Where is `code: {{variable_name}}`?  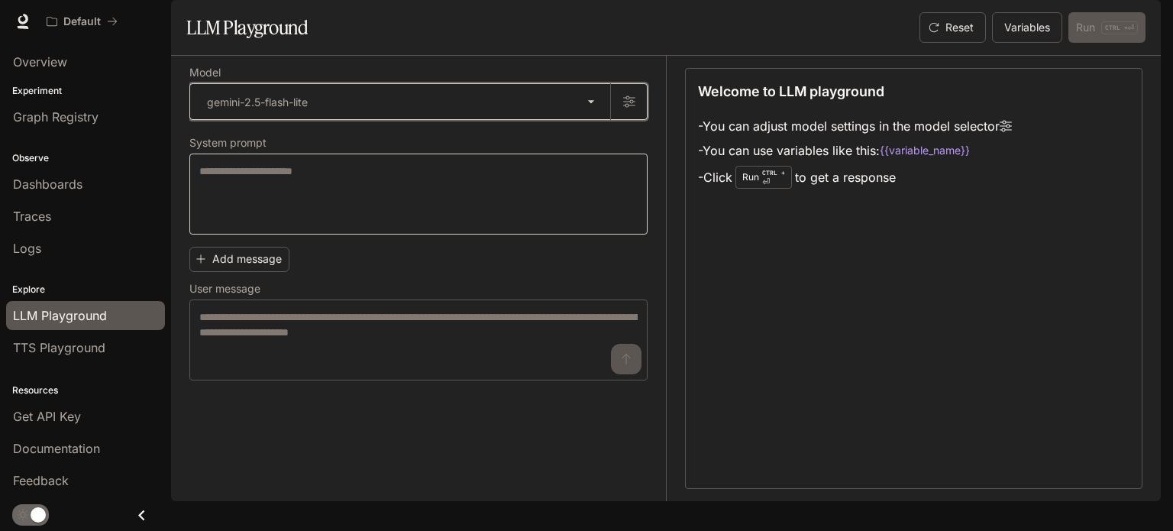
code: {{variable_name}} is located at coordinates (925, 150).